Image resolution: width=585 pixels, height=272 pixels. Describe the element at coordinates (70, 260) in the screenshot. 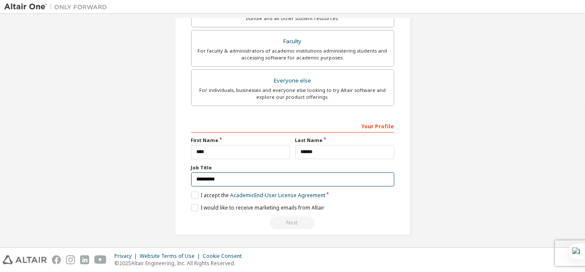

I see `img: instagram.svg` at that location.